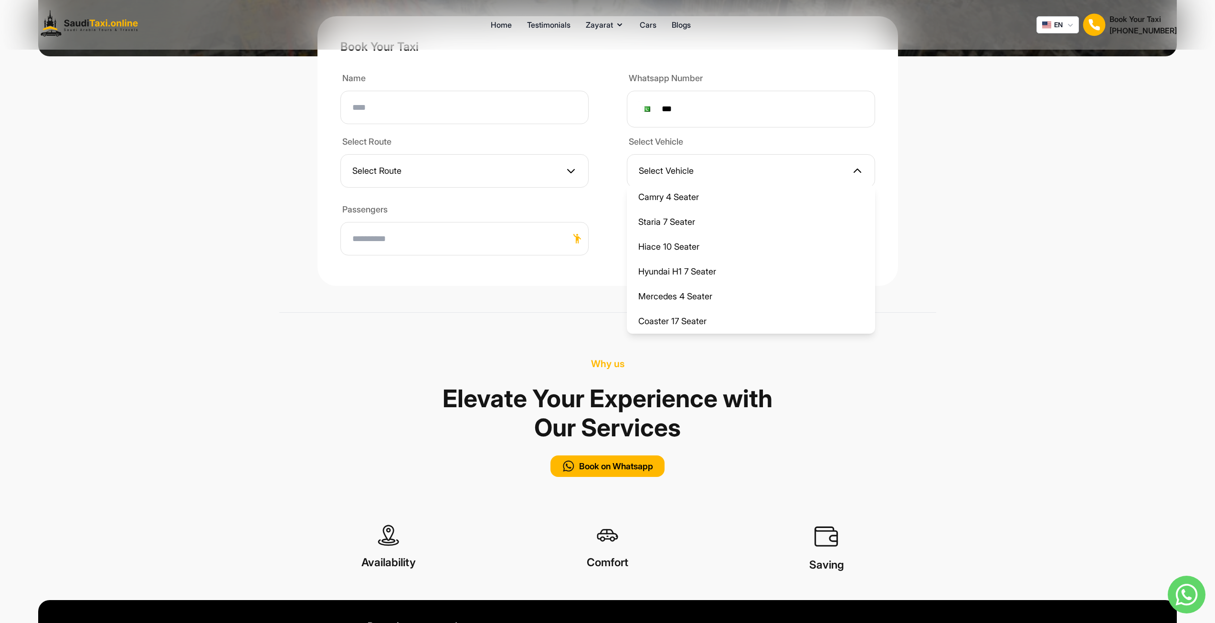 This screenshot has width=1215, height=623. What do you see at coordinates (607, 564) in the screenshot?
I see `h1: Comfort` at bounding box center [607, 564].